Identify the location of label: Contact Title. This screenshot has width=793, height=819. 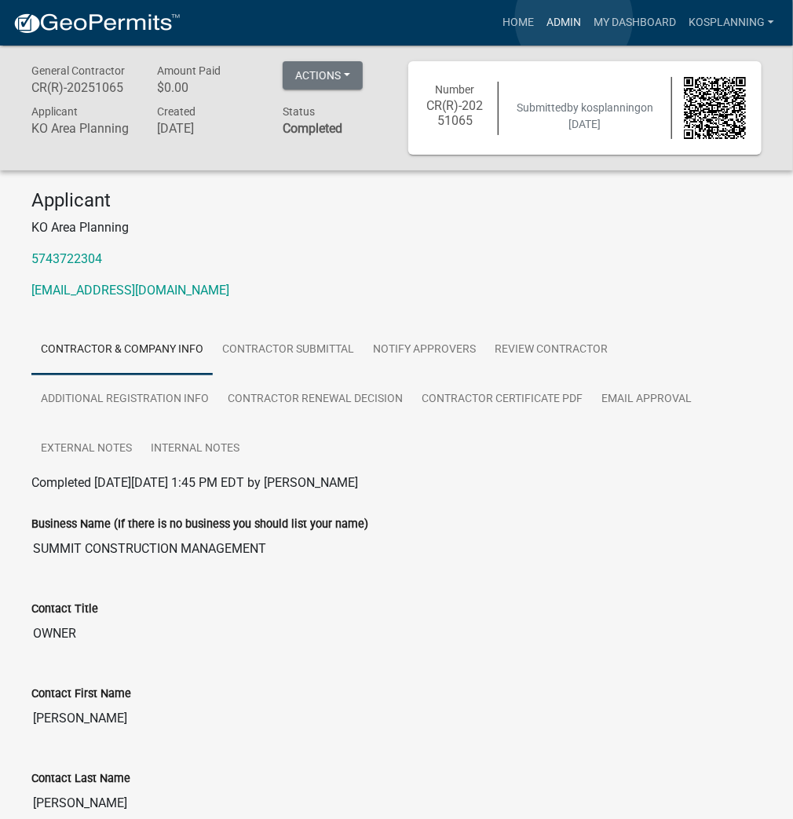
(64, 609).